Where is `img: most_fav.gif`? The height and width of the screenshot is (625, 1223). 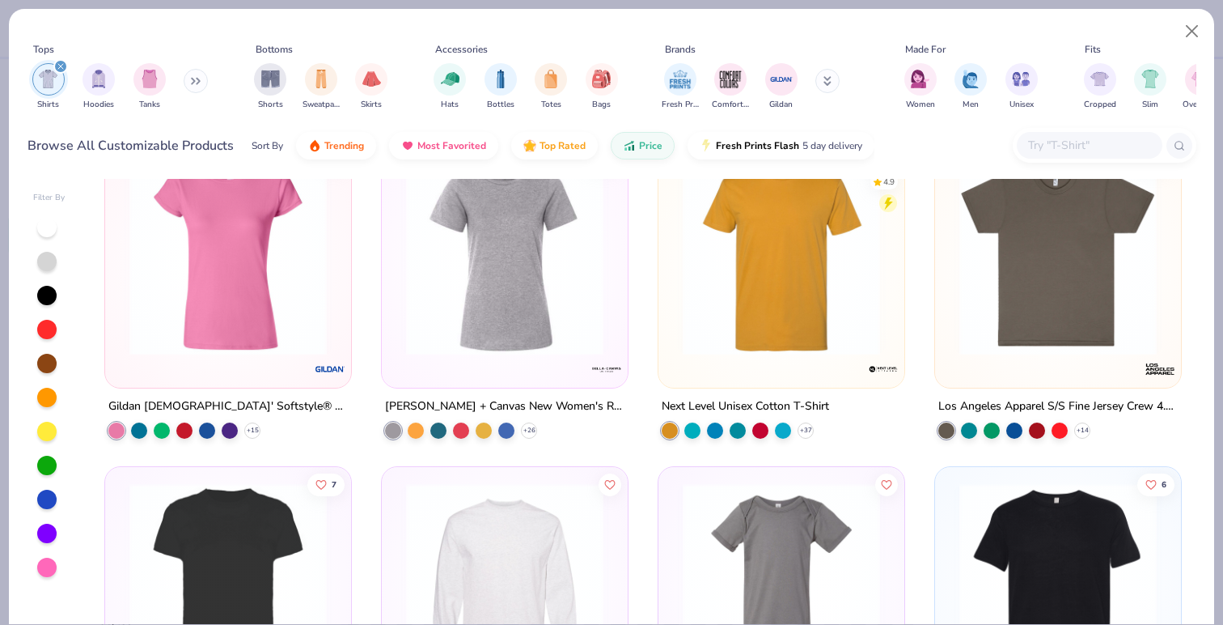 img: most_fav.gif is located at coordinates (408, 146).